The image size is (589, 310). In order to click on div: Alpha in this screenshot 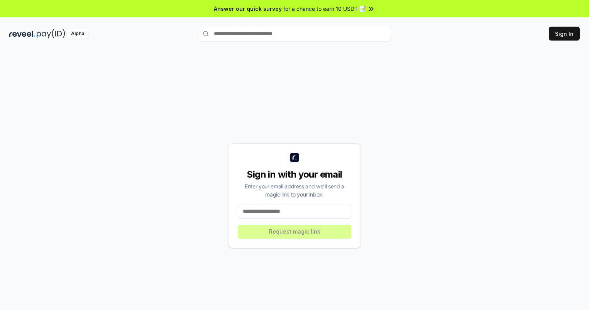, I will do `click(78, 34)`.